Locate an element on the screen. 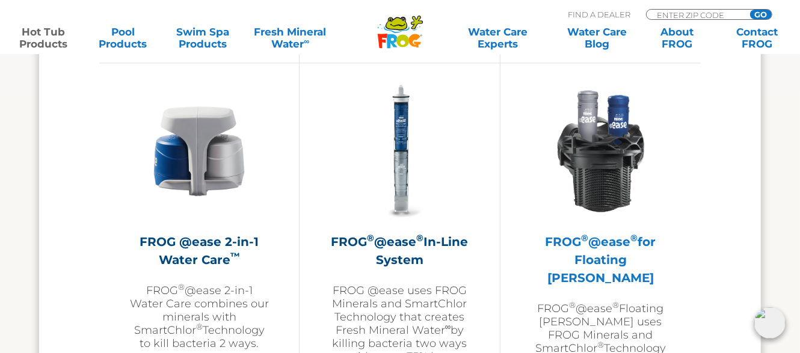 The image size is (800, 353). h2: FROG @ease 2-in-1 Water Care is located at coordinates (199, 251).